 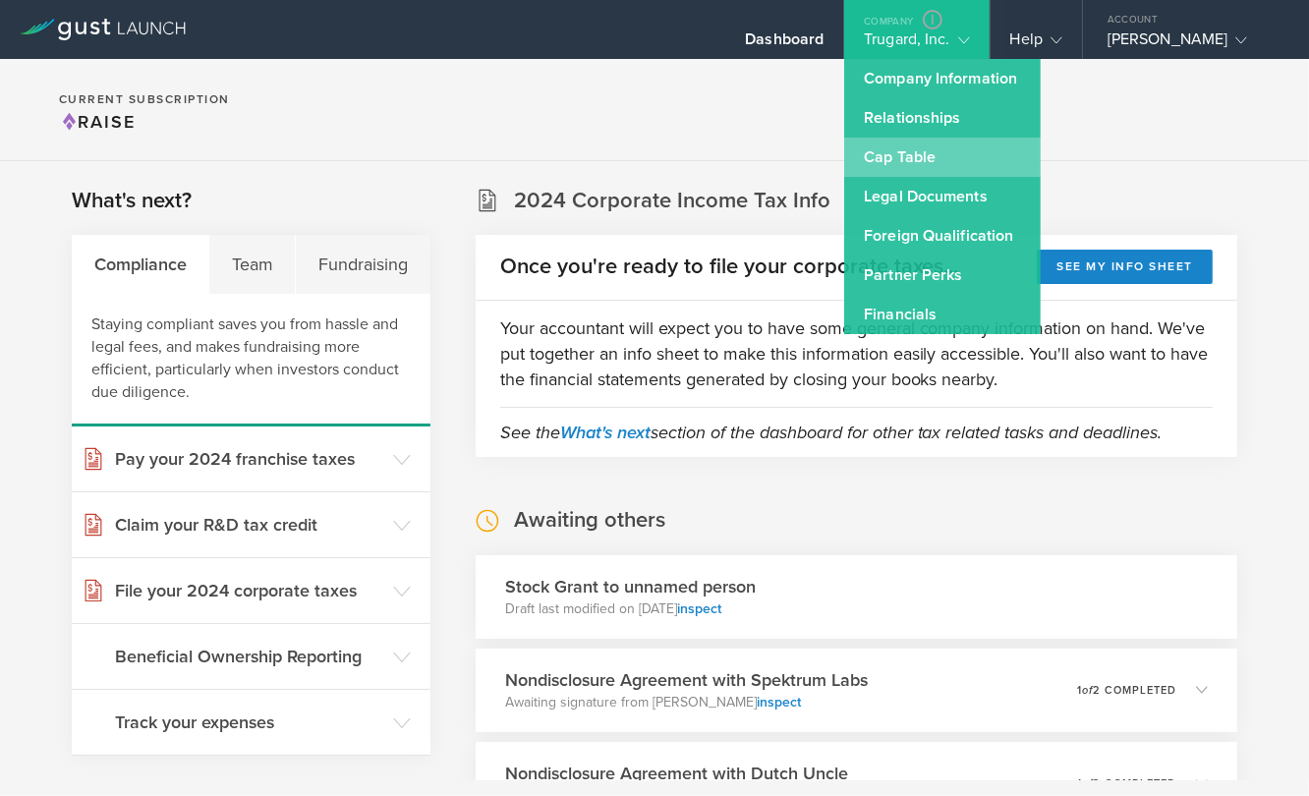 I want to click on h3: File your 2024 corporate taxes, so click(x=249, y=591).